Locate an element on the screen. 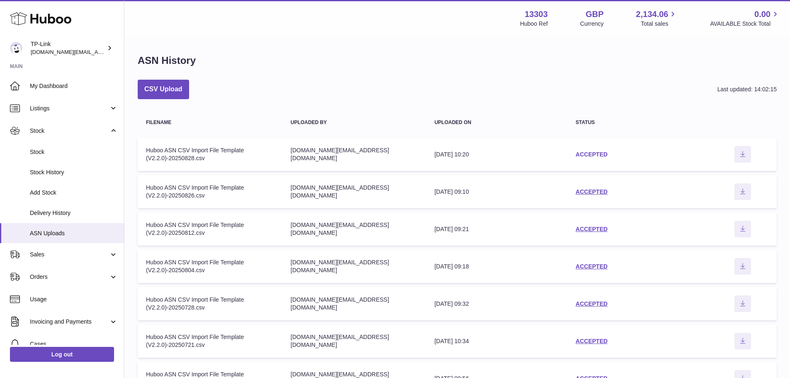 This screenshot has height=378, width=790. span: Orders is located at coordinates (69, 277).